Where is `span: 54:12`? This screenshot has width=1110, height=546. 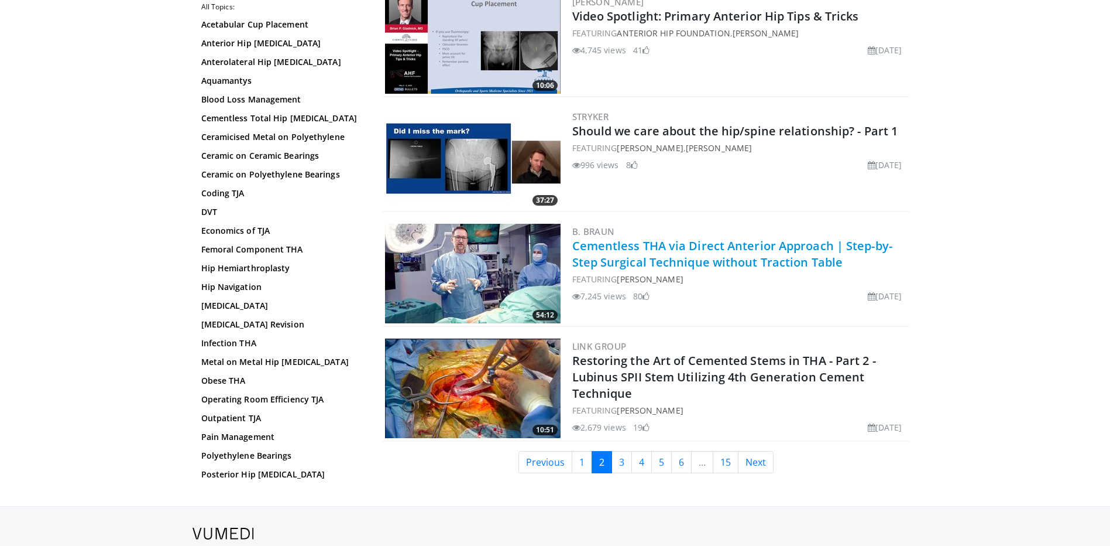 span: 54:12 is located at coordinates (545, 315).